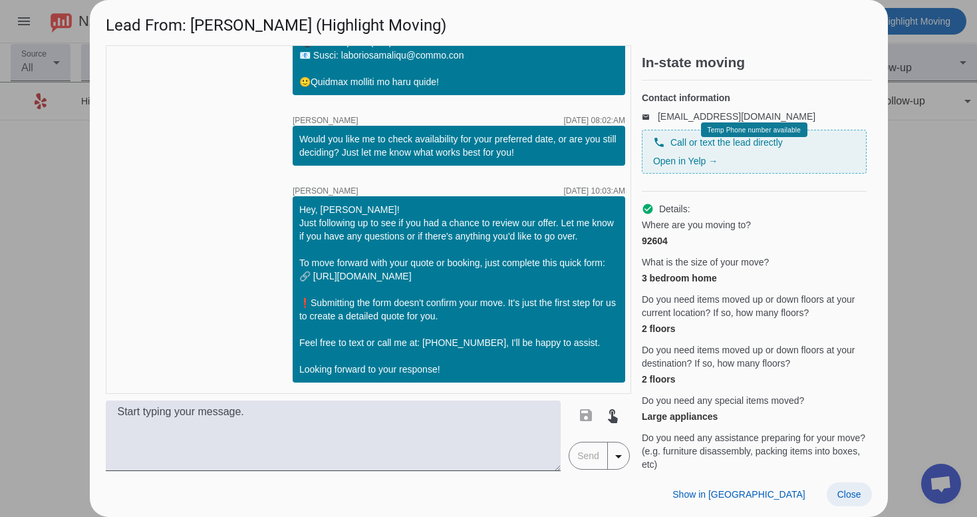  What do you see at coordinates (849, 494) in the screenshot?
I see `span: Close` at bounding box center [849, 494].